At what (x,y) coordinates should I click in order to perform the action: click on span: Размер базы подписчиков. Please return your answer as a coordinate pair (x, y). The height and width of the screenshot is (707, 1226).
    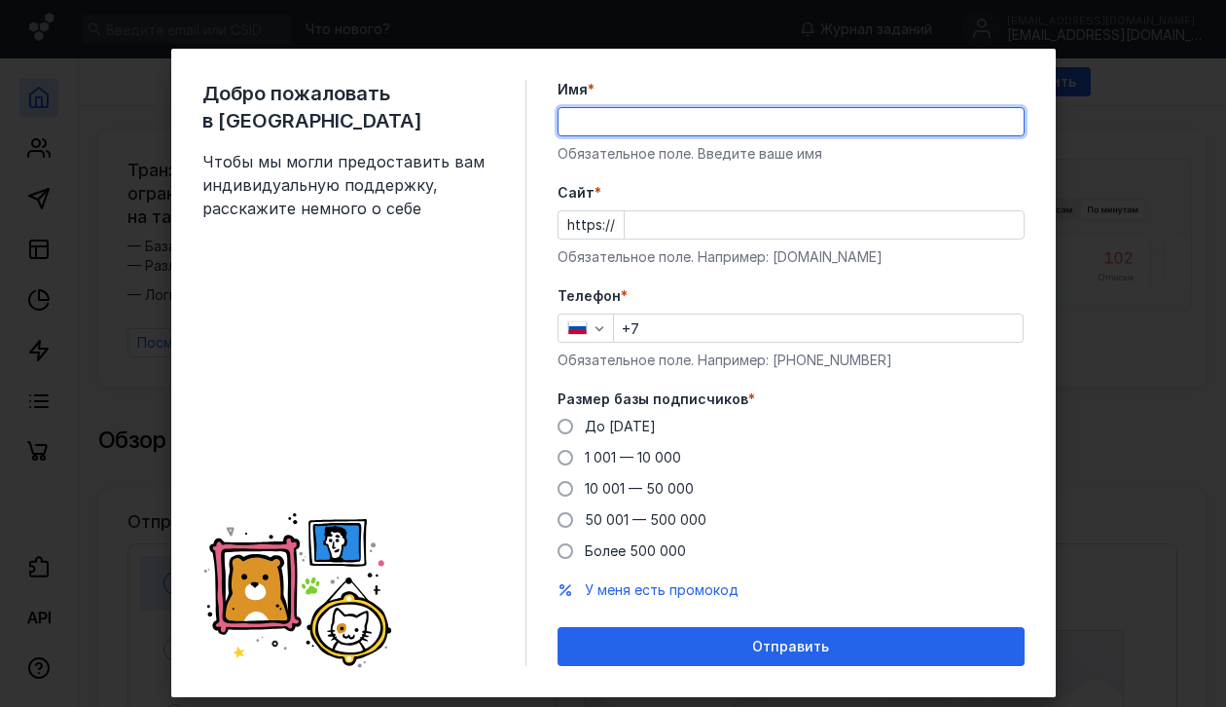
    Looking at the image, I should click on (653, 399).